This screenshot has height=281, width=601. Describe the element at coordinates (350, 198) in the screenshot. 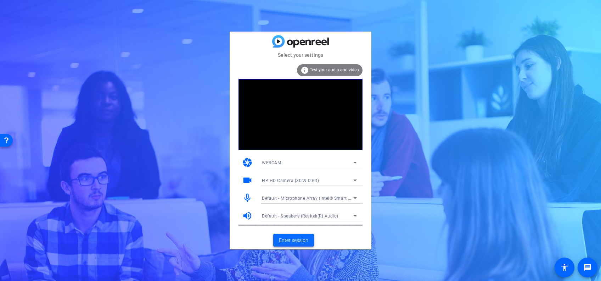

I see `span: Default - Microphone Array (Intel® Smart Sound Technology for Digital Microphones)` at that location.